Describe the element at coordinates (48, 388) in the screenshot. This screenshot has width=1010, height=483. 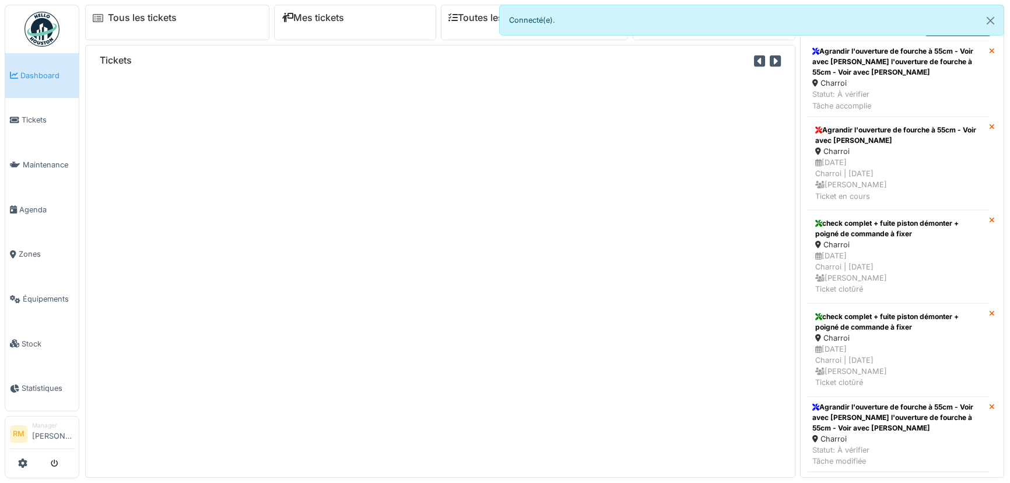
I see `span: Statistiques` at that location.